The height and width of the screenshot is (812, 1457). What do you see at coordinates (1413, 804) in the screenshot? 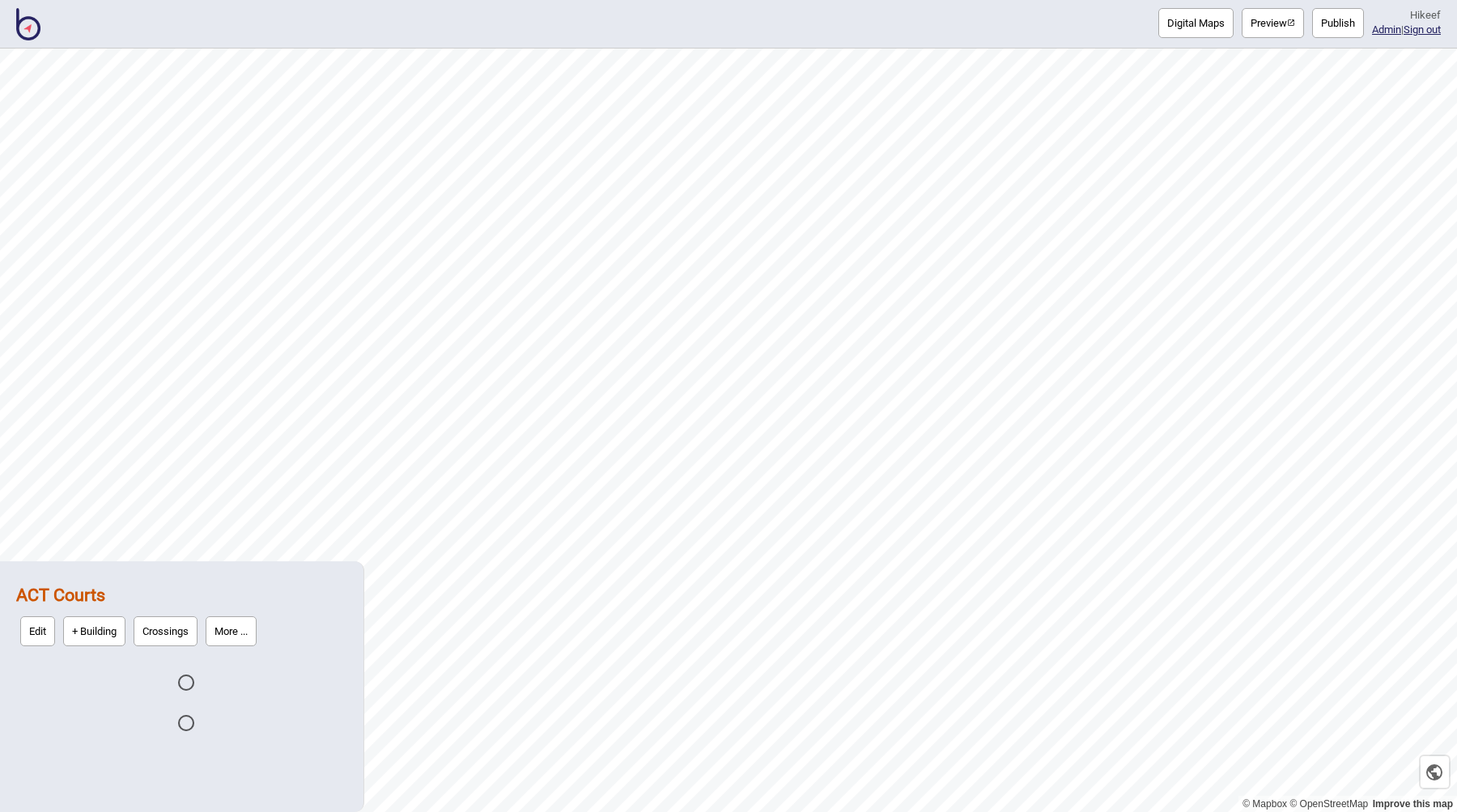
I see `a: Map feedback` at bounding box center [1413, 804].